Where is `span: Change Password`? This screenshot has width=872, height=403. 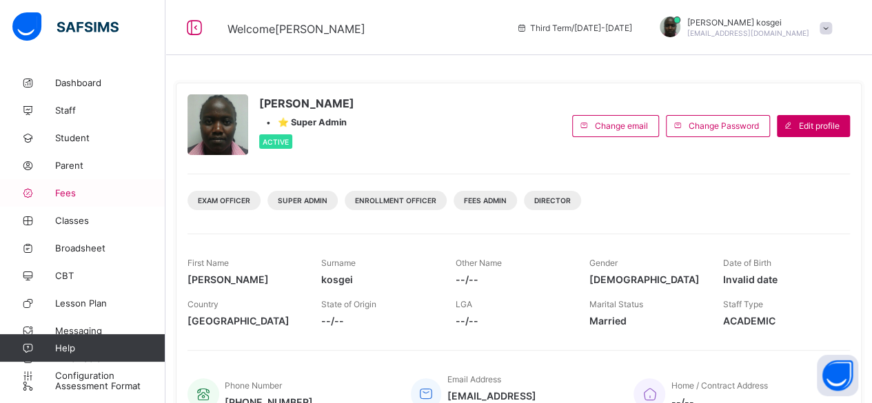
span: Change Password is located at coordinates (723, 125).